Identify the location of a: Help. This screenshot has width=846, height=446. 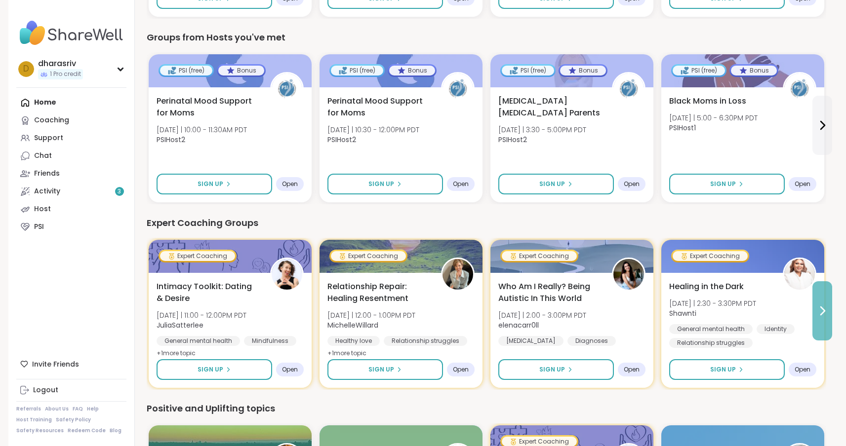
(93, 409).